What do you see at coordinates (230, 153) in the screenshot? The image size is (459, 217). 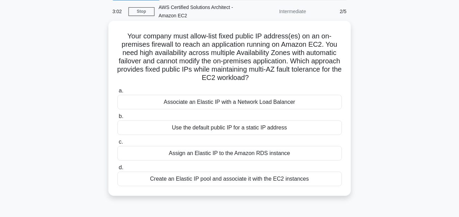 I see `div: Assign an Elastic IP to the Amazon RDS instance` at bounding box center [230, 153].